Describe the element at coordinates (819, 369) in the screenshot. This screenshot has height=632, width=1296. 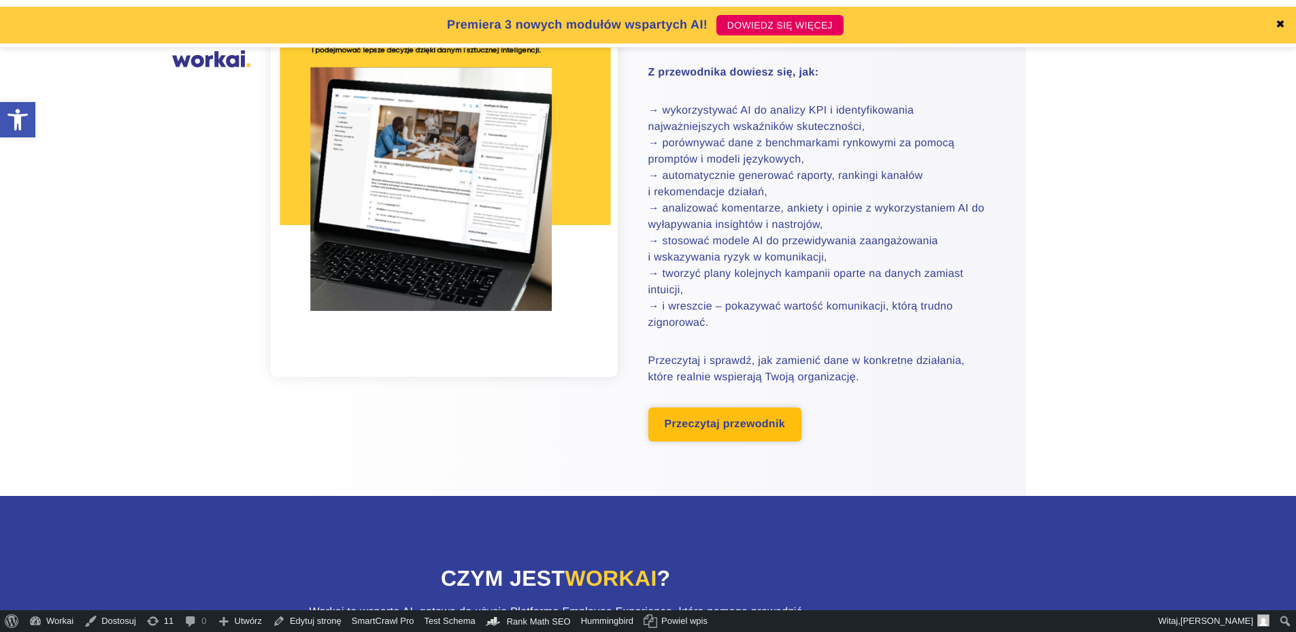
I see `p: Przeczytaj i sprawdź, jak zamienić dane w konkretne działania, które realnie wspierają Twoją orga...` at that location.